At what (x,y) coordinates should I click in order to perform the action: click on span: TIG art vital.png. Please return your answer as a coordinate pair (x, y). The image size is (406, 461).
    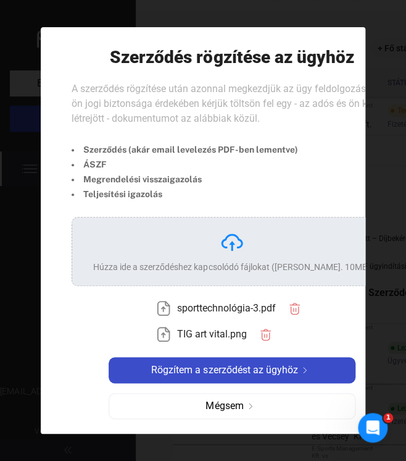
    Looking at the image, I should click on (212, 334).